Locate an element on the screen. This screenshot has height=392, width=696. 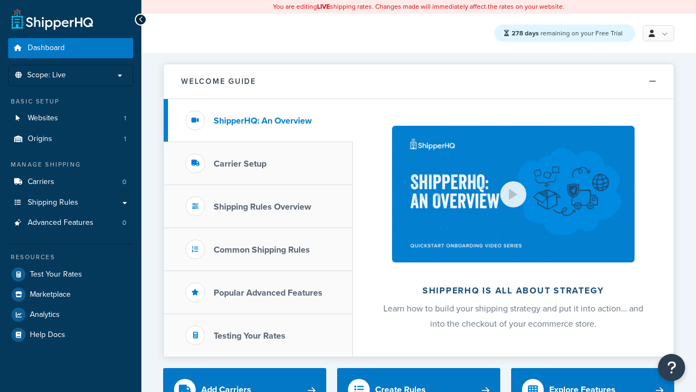
a: Origins1 is located at coordinates (71, 139).